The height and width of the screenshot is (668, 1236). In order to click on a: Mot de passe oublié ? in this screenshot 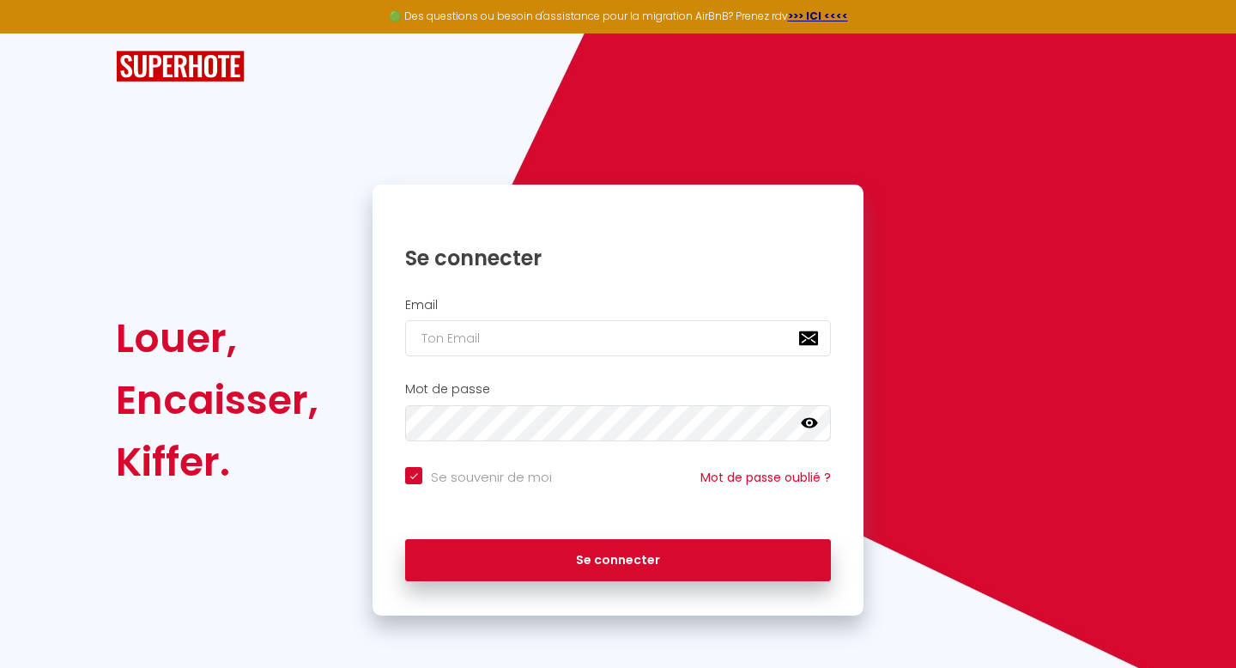, I will do `click(766, 477)`.